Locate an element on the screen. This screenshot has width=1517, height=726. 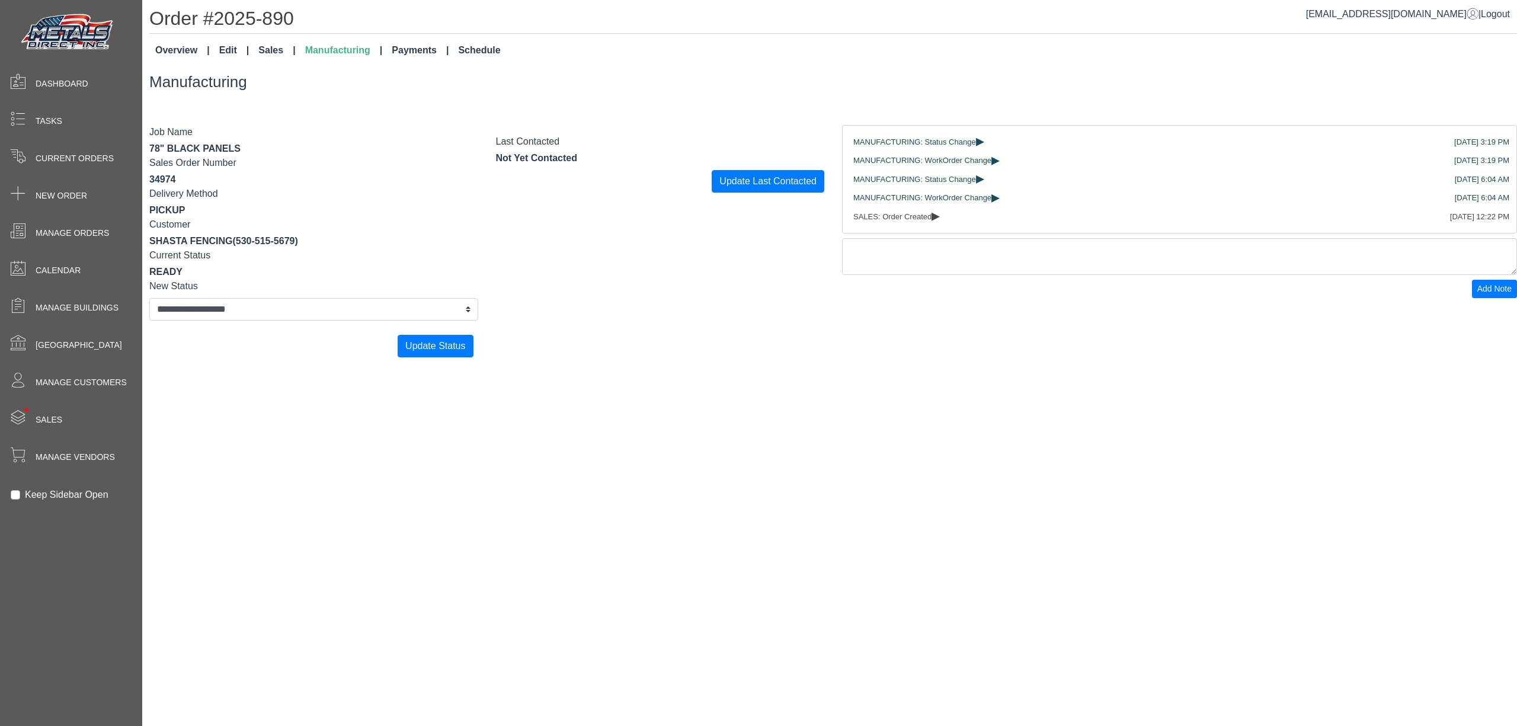
label: Delivery Method is located at coordinates (184, 194).